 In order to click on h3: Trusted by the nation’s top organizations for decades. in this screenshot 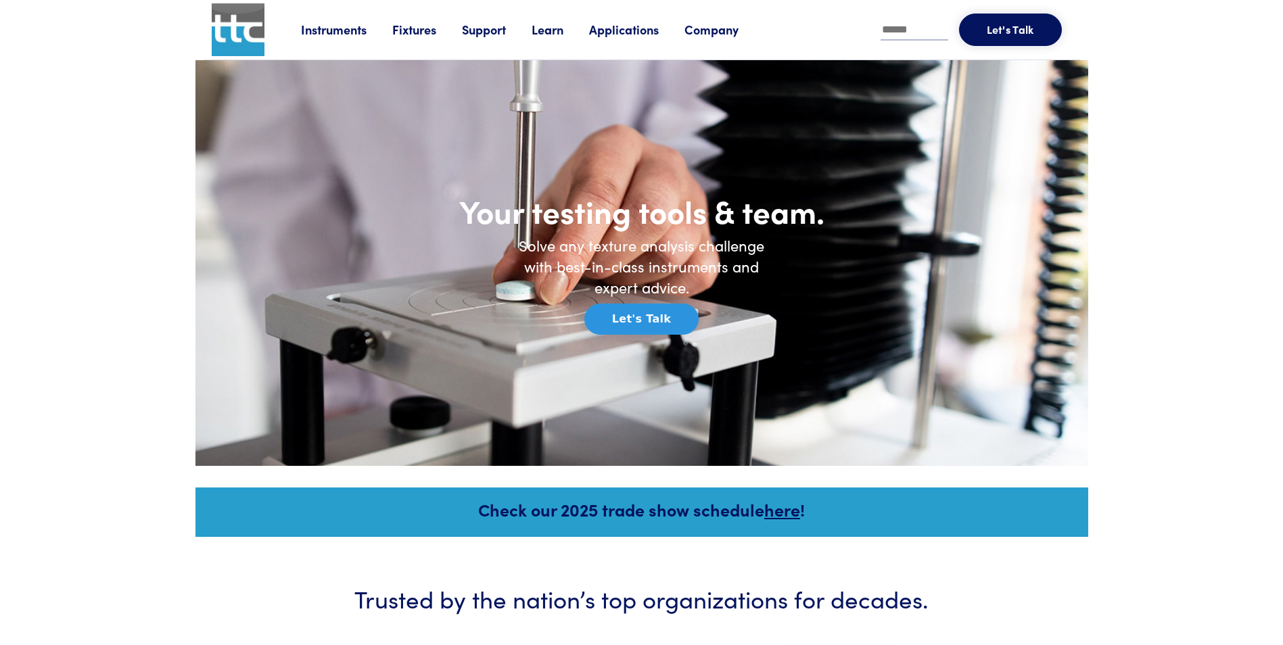, I will do `click(642, 598)`.